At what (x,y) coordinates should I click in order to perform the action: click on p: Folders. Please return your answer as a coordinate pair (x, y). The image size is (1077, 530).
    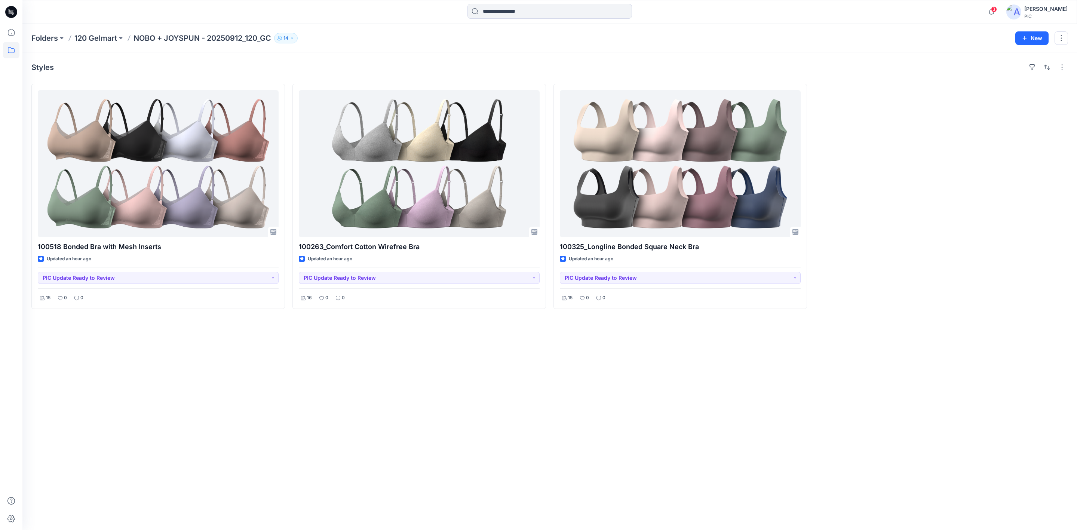
    Looking at the image, I should click on (44, 38).